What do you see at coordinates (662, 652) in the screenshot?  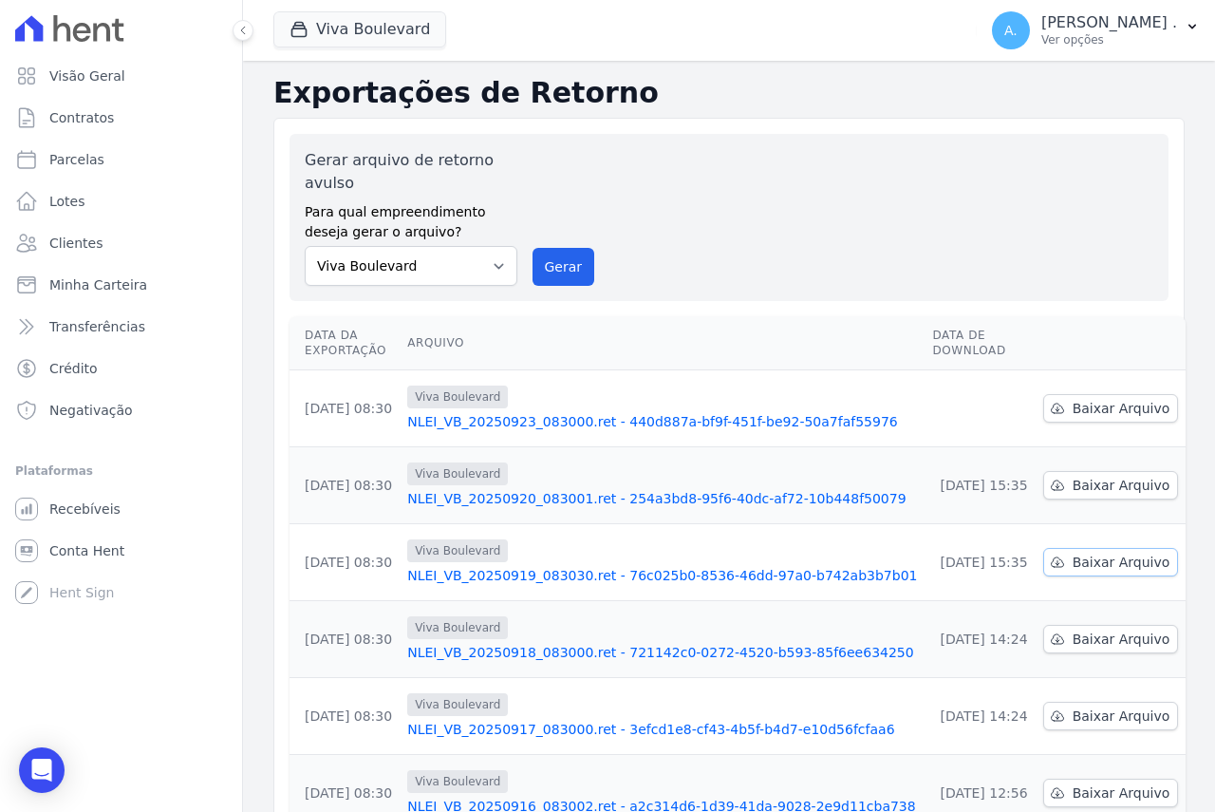 I see `a: NLEI_VB_20250918_083000.ret - 721142c0-0272-4520-b593-85f6ee634250` at bounding box center [662, 652].